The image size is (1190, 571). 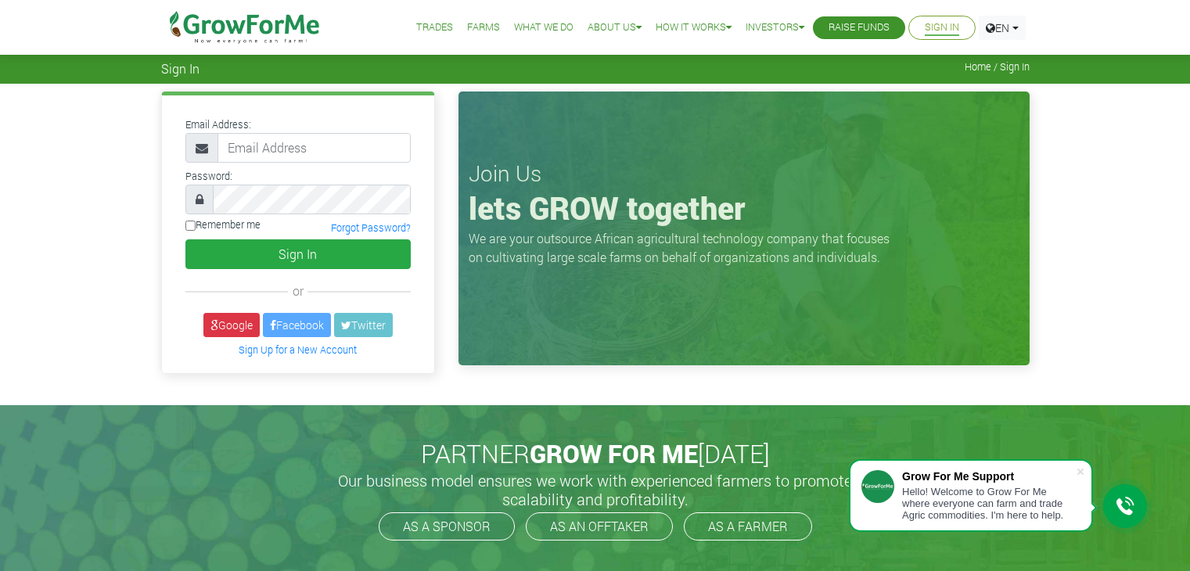 I want to click on div: Hello! Welcome to Grow For Me where everyone can farm and trade Agric commodities. I'm here to help., so click(x=989, y=503).